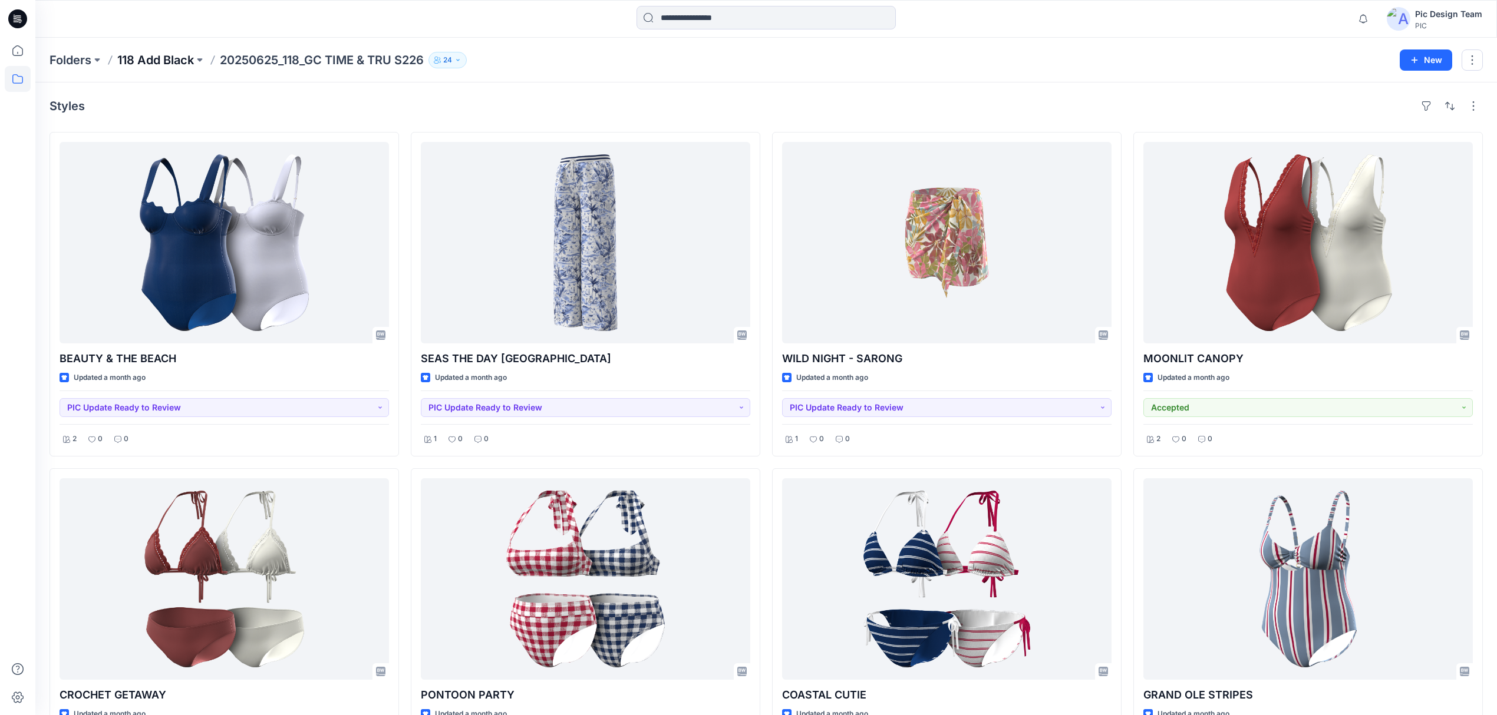 This screenshot has height=715, width=1497. I want to click on p: 24, so click(447, 60).